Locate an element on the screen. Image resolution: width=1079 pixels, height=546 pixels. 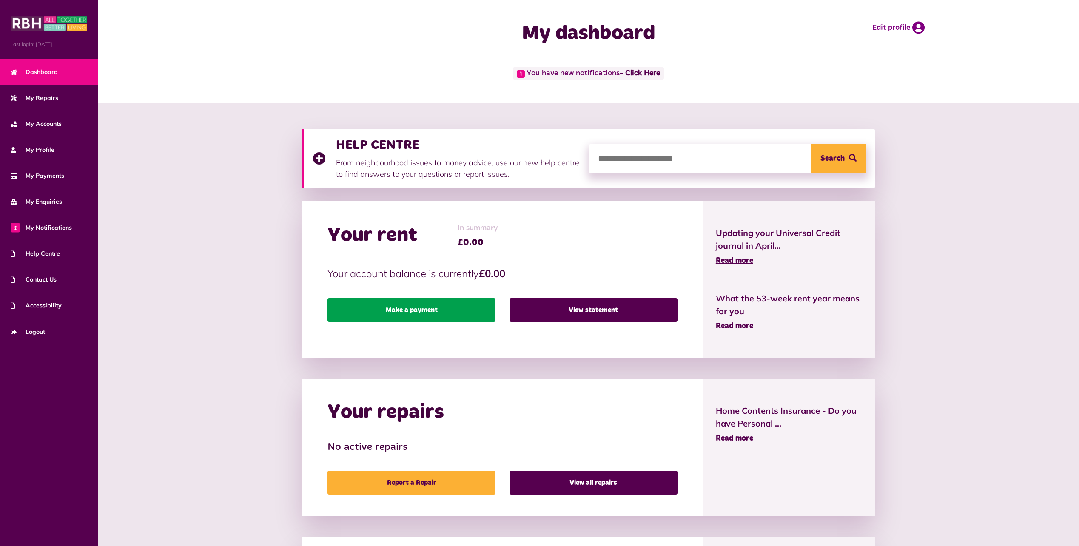
h3: HELP CENTRE is located at coordinates (459, 145).